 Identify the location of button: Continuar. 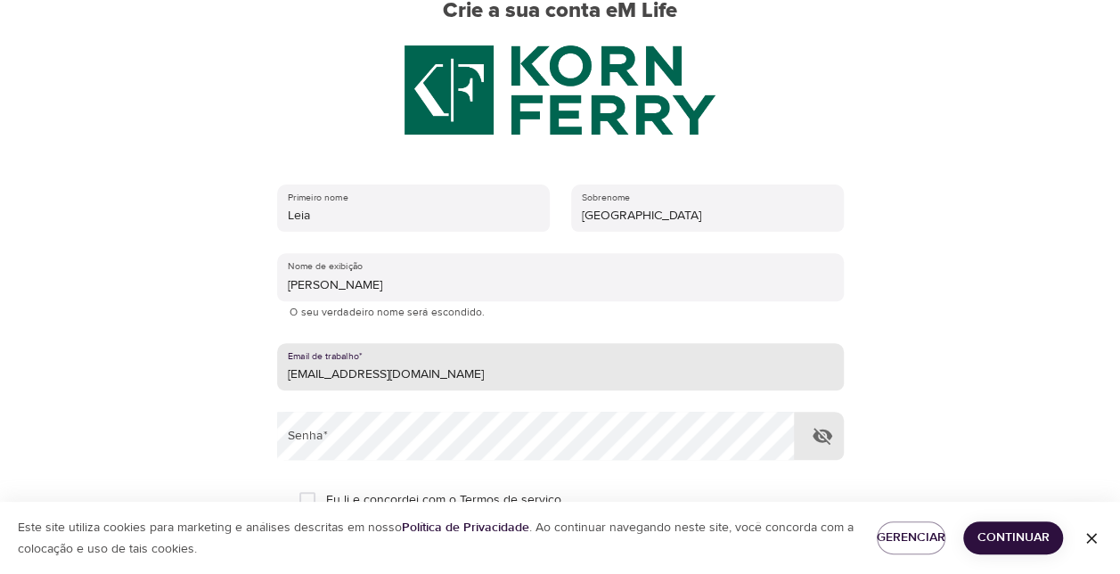
(1013, 537).